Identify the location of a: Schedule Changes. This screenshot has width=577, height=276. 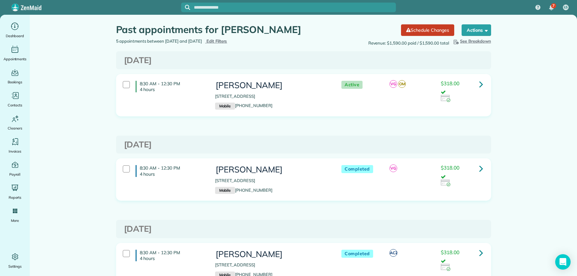
(427, 30).